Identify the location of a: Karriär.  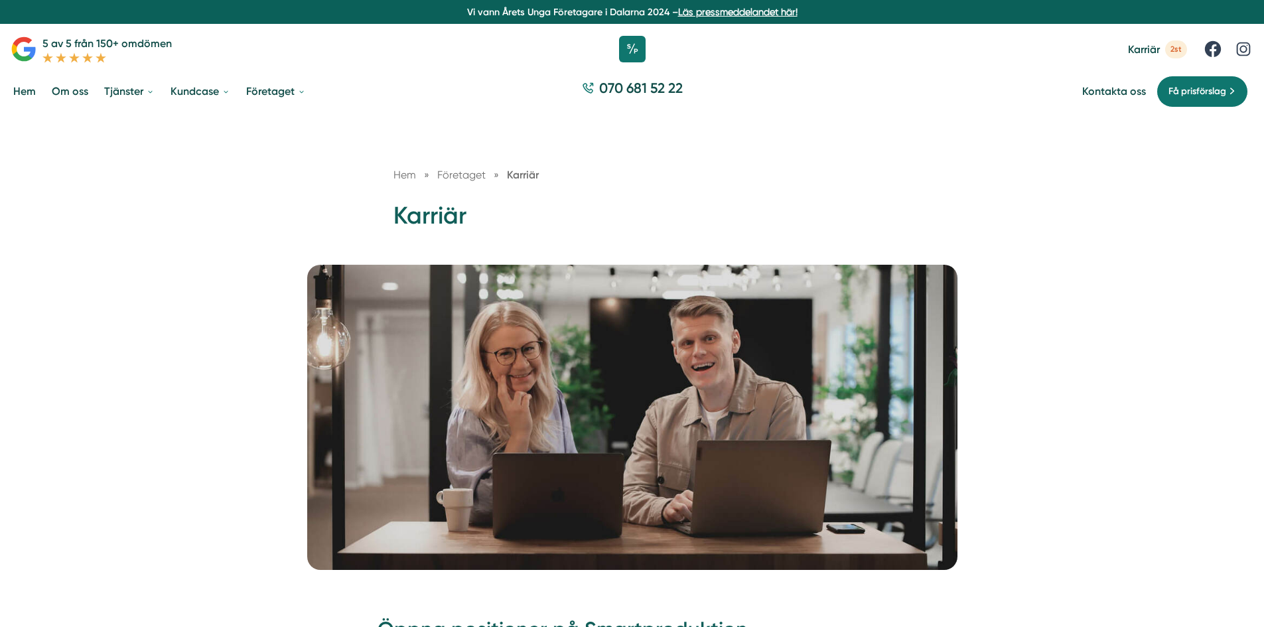
(523, 174).